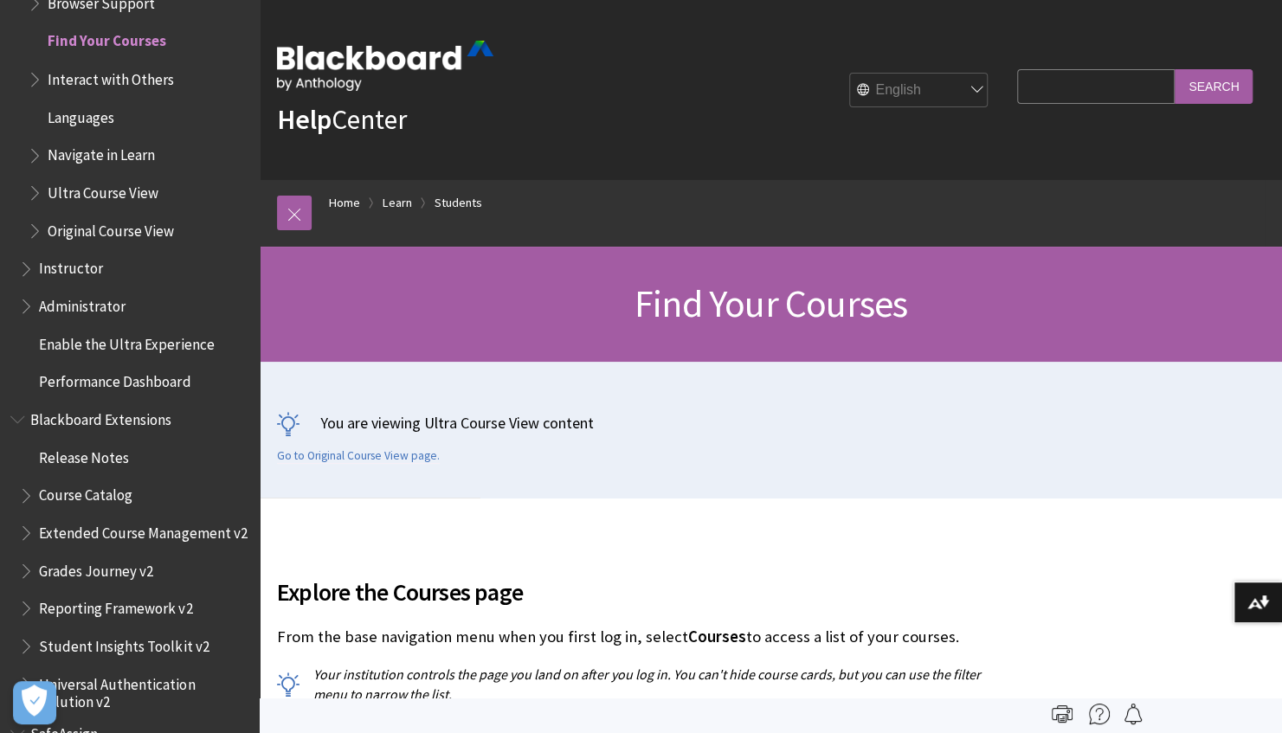  I want to click on img: Follow this page, so click(1133, 714).